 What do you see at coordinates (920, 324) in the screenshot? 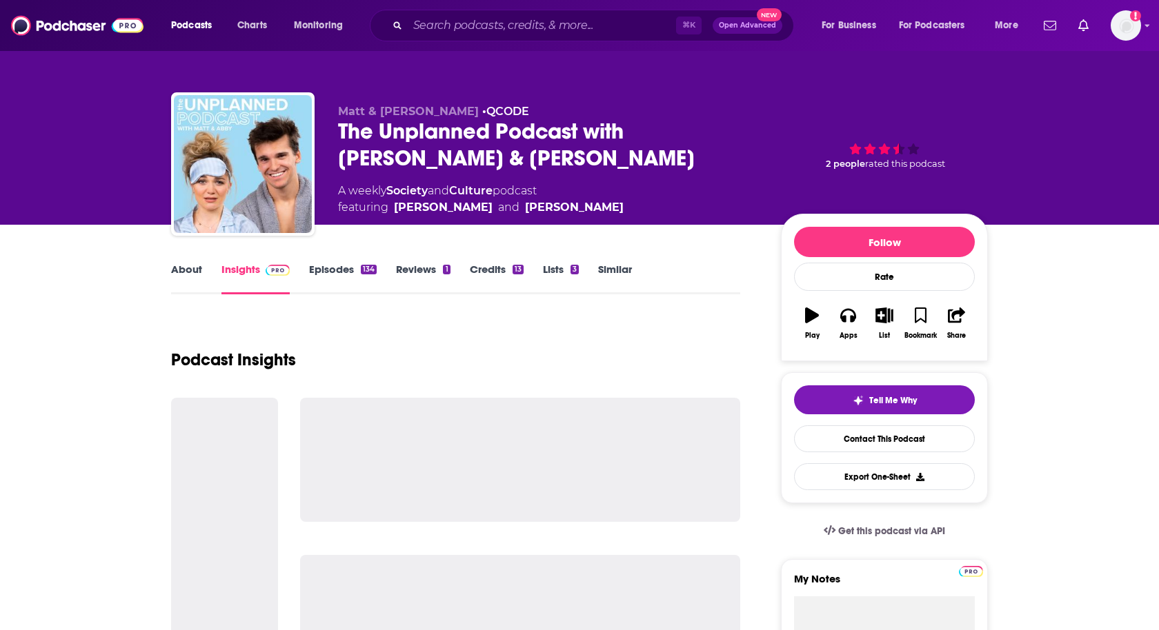
I see `button: Bookmark` at bounding box center [920, 324].